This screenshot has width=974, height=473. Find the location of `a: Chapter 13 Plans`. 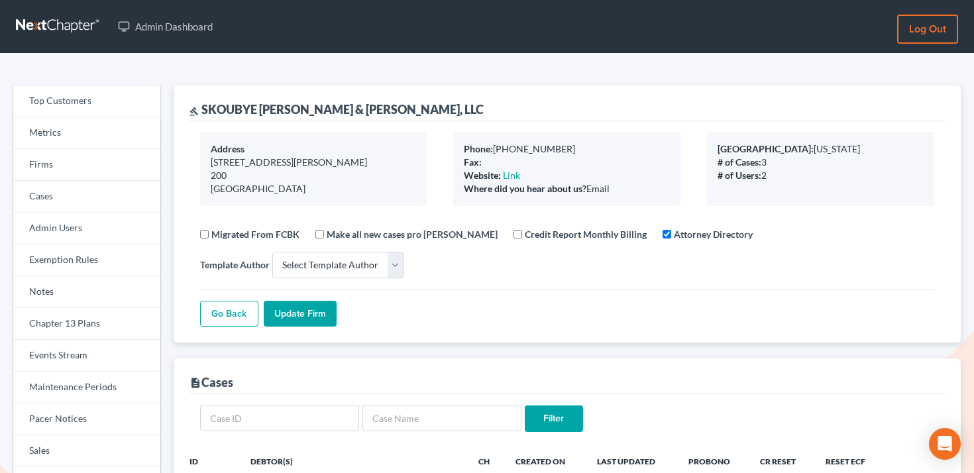

a: Chapter 13 Plans is located at coordinates (87, 324).